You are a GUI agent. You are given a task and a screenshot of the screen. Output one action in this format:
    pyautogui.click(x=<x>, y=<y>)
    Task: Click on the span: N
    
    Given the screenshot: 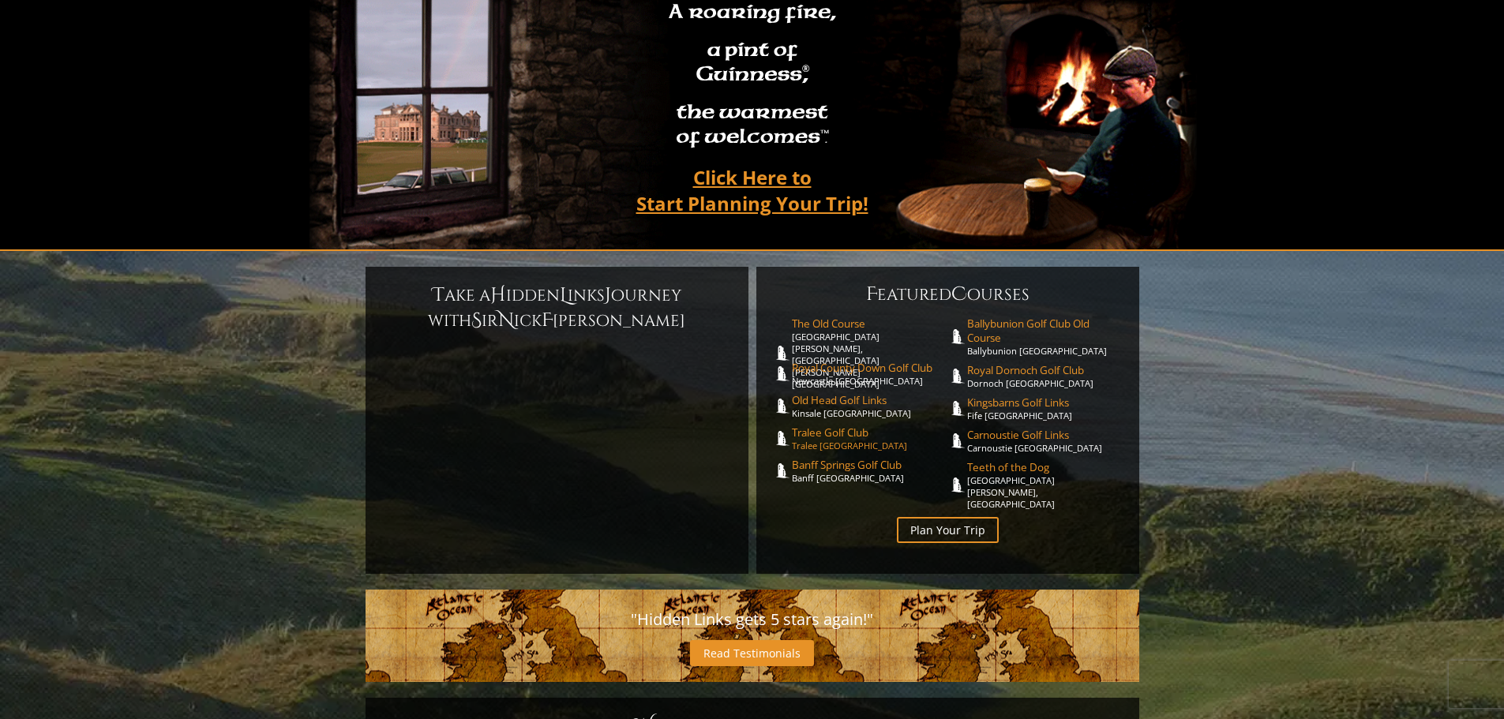 What is the action you would take?
    pyautogui.click(x=506, y=321)
    